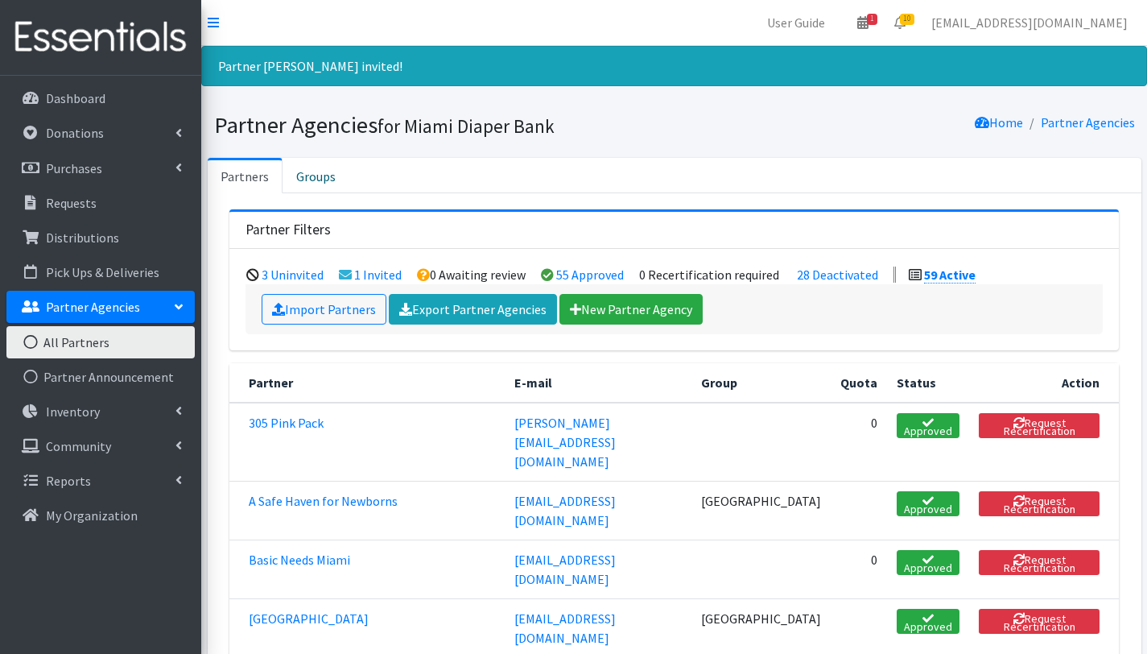 This screenshot has height=654, width=1147. What do you see at coordinates (101, 98) in the screenshot?
I see `a: Dashboard` at bounding box center [101, 98].